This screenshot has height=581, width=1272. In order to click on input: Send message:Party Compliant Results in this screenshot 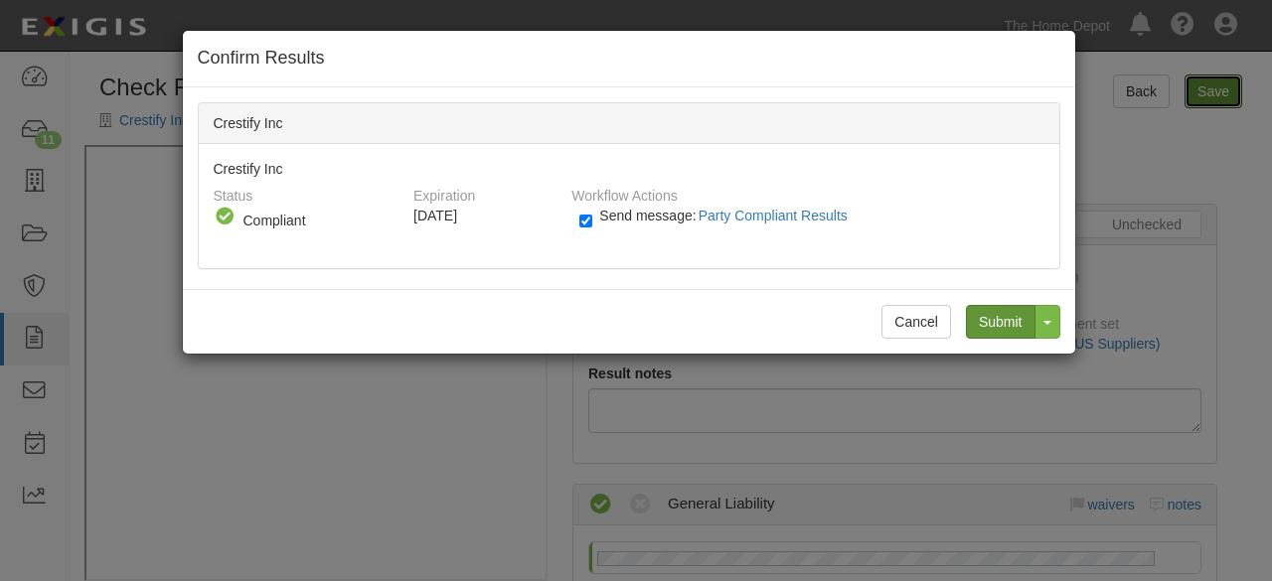, I will do `click(585, 221)`.